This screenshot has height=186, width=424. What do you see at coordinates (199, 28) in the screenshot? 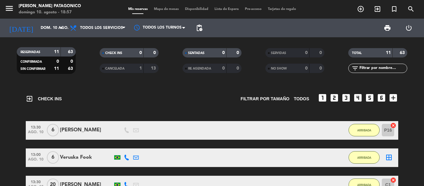
I see `span: pending_actions` at bounding box center [199, 28].